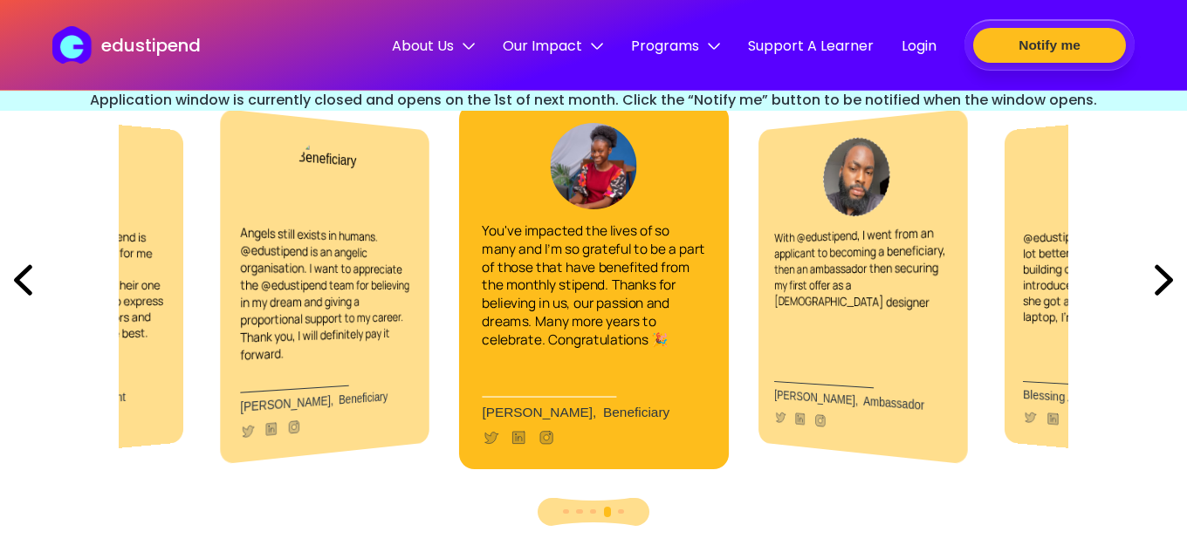 The height and width of the screenshot is (552, 1187). Describe the element at coordinates (1163, 280) in the screenshot. I see `img: arrowRight` at that location.